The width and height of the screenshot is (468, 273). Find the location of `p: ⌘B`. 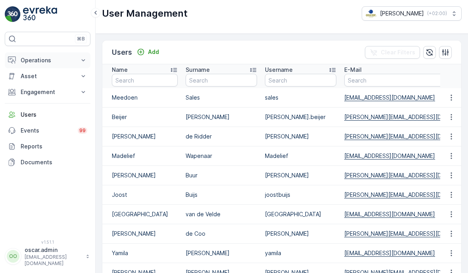

p: ⌘B is located at coordinates (81, 39).